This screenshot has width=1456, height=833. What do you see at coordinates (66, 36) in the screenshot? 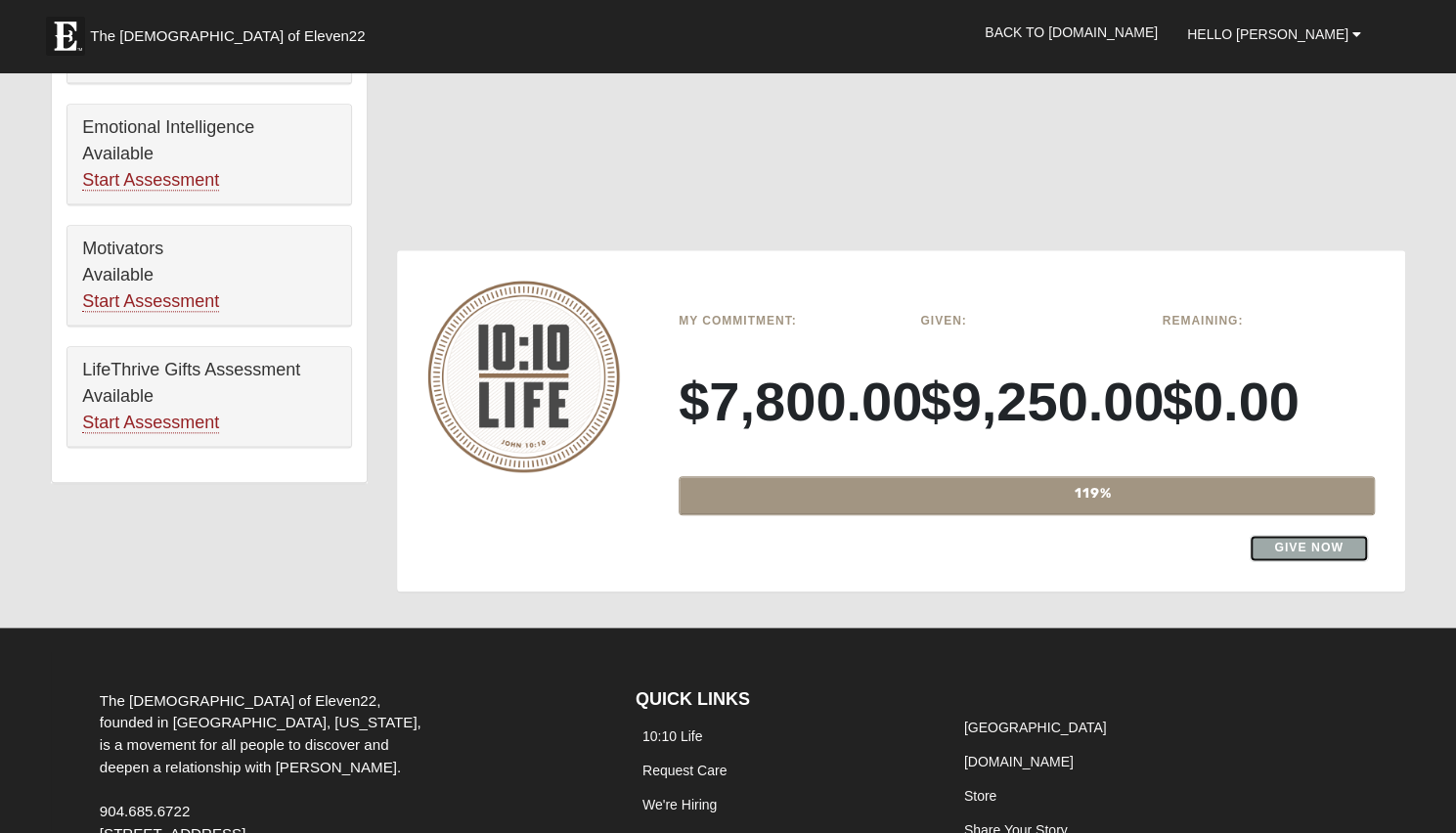
I see `img: Eleven22 logo` at bounding box center [66, 36].